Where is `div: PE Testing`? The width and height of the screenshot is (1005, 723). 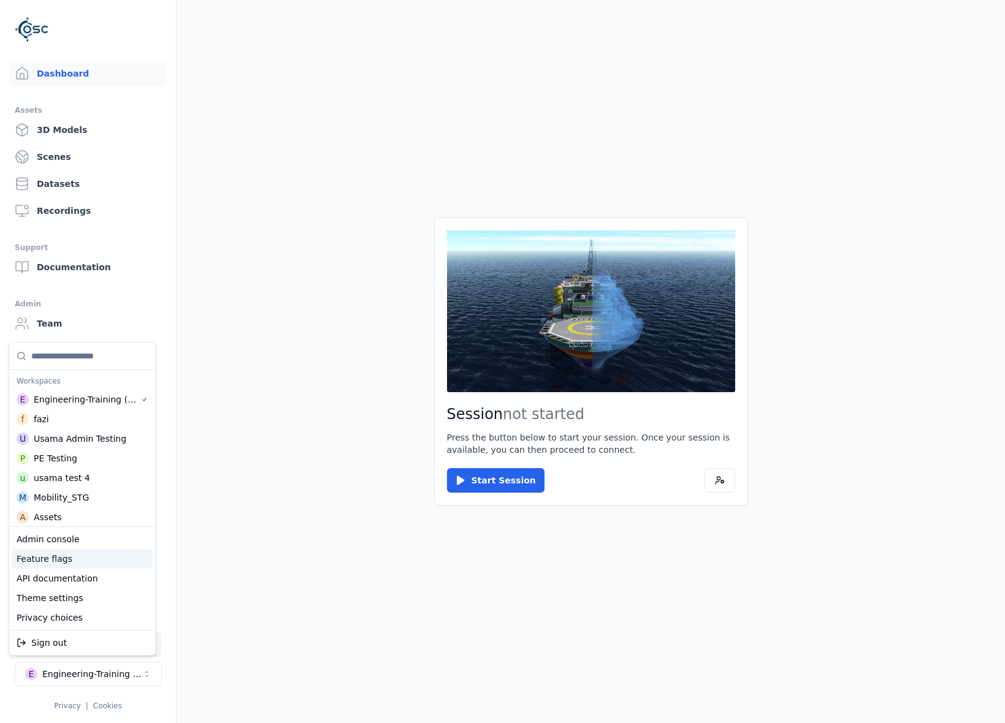
div: PE Testing is located at coordinates (55, 459).